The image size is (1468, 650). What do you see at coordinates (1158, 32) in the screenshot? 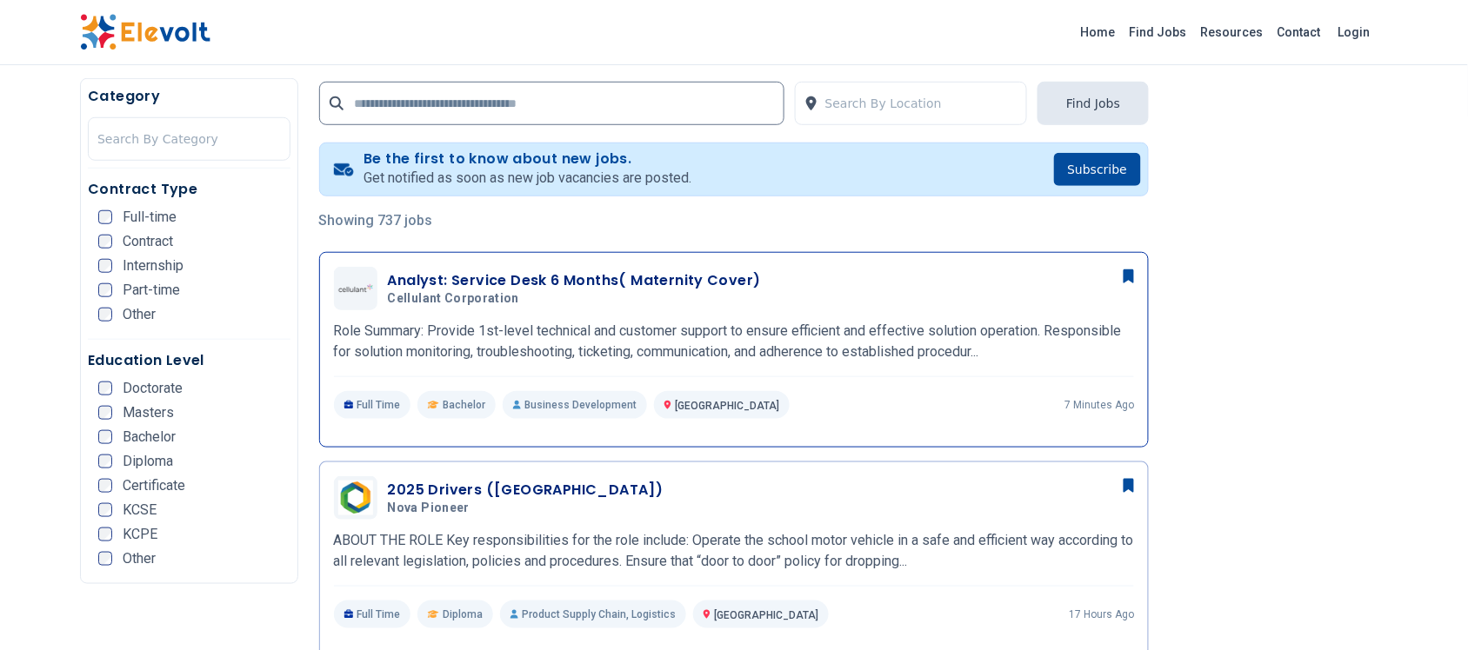
I see `a: Find Jobs` at bounding box center [1158, 32].